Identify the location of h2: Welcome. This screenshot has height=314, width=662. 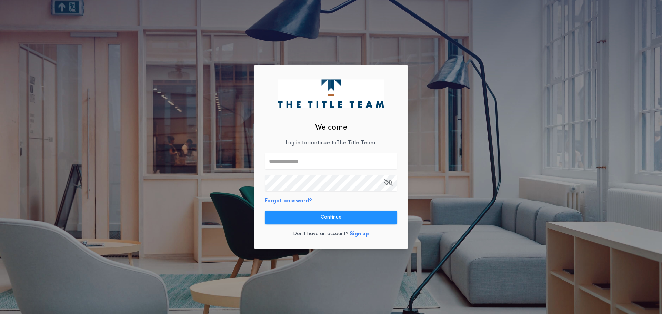
(331, 128).